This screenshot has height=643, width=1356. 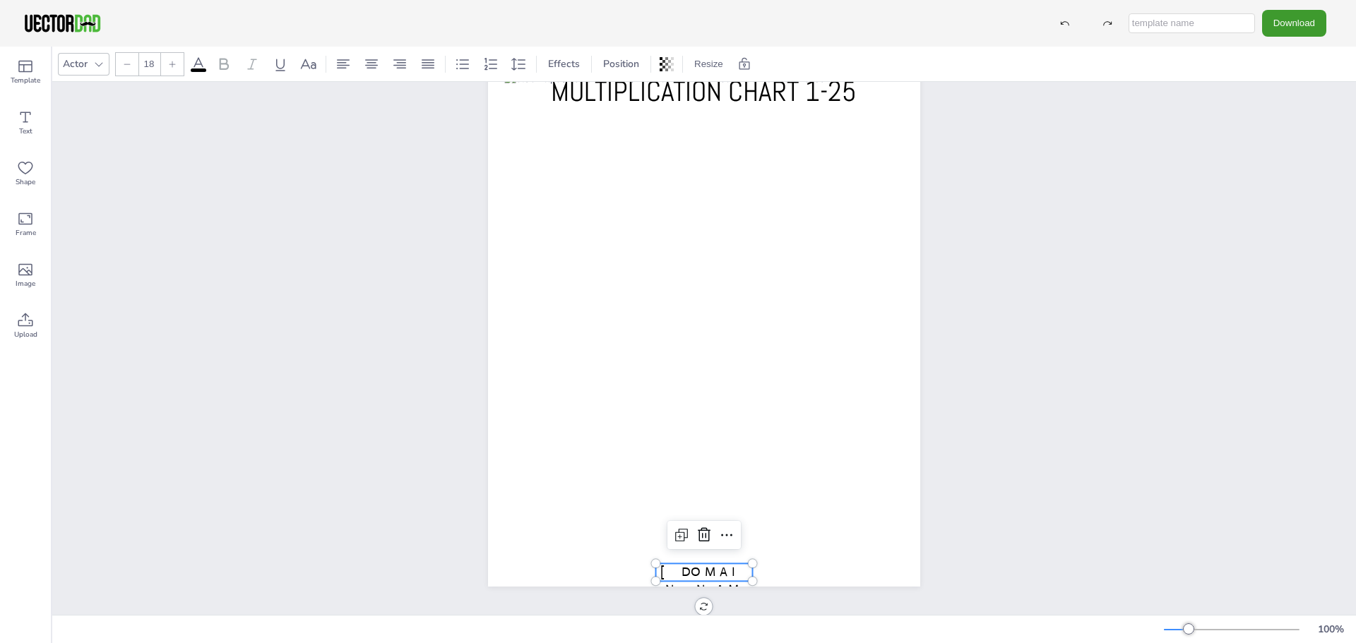 I want to click on span: Template, so click(x=25, y=80).